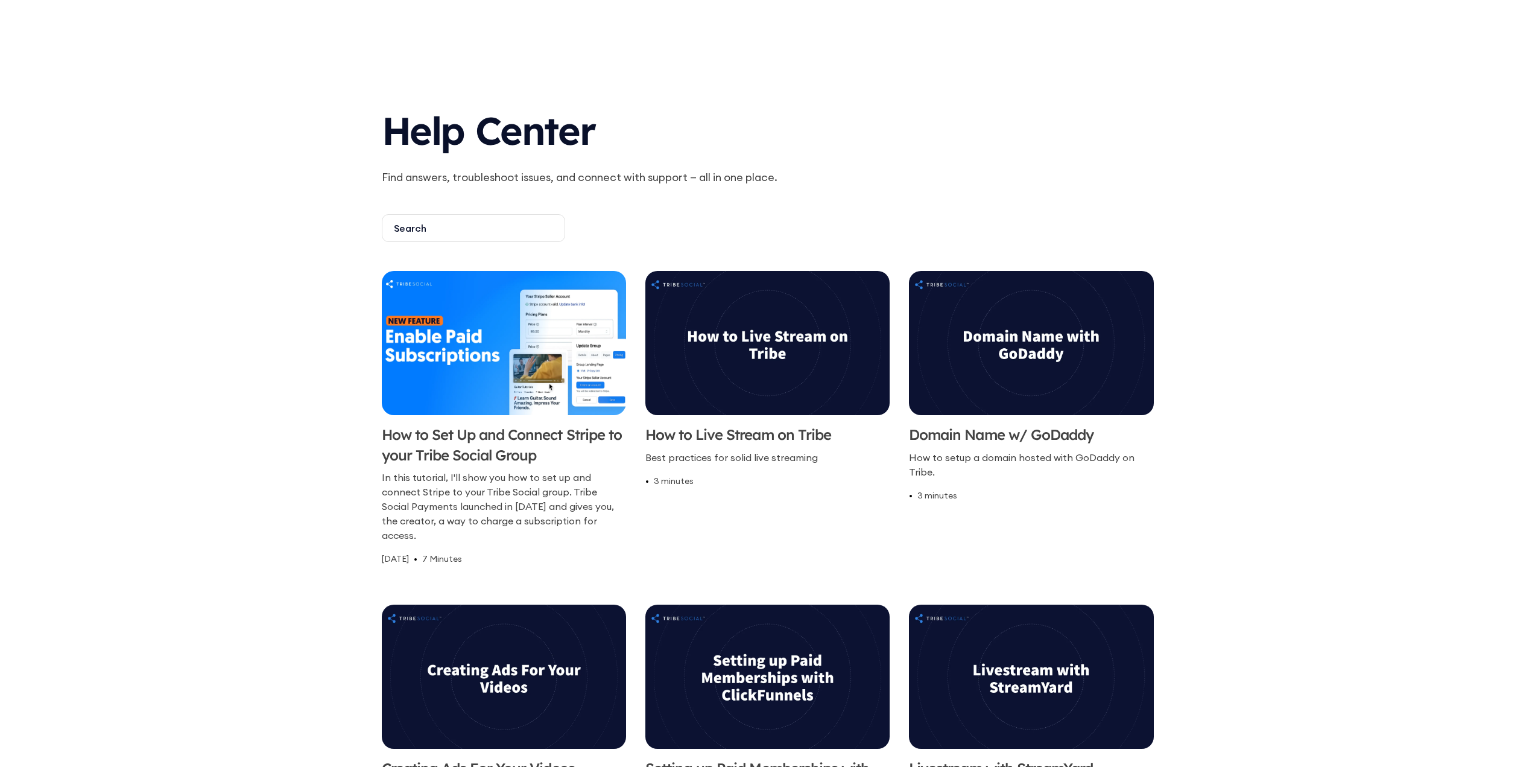 This screenshot has height=767, width=1535. Describe the element at coordinates (767, 418) in the screenshot. I see `a: How to Live Stream on TribeBest practices for solid live streaming•3 minutes` at that location.